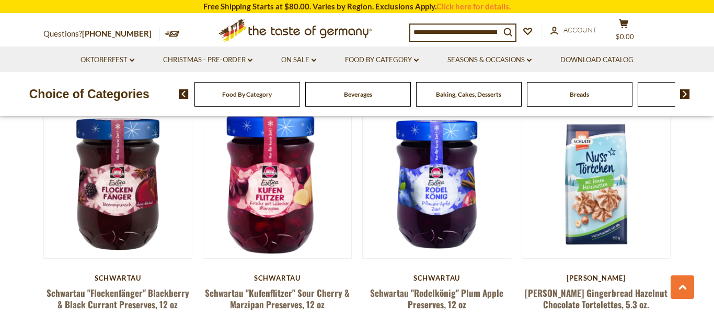 The image size is (714, 313). Describe the element at coordinates (624, 32) in the screenshot. I see `button: $0.00` at that location.